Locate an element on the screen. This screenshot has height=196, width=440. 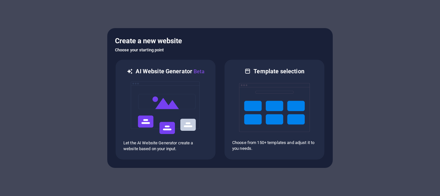
p: Choose from 150+ templates and adjust it to you needs. is located at coordinates (274, 145).